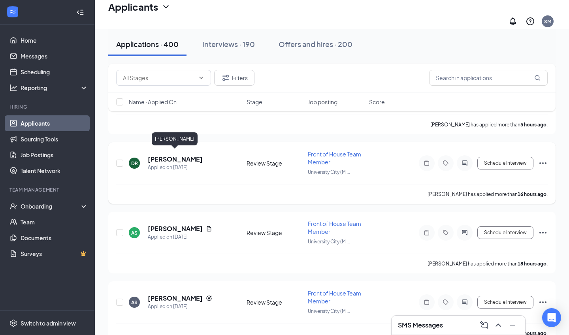 This screenshot has width=569, height=335. I want to click on svg: Settings, so click(13, 323).